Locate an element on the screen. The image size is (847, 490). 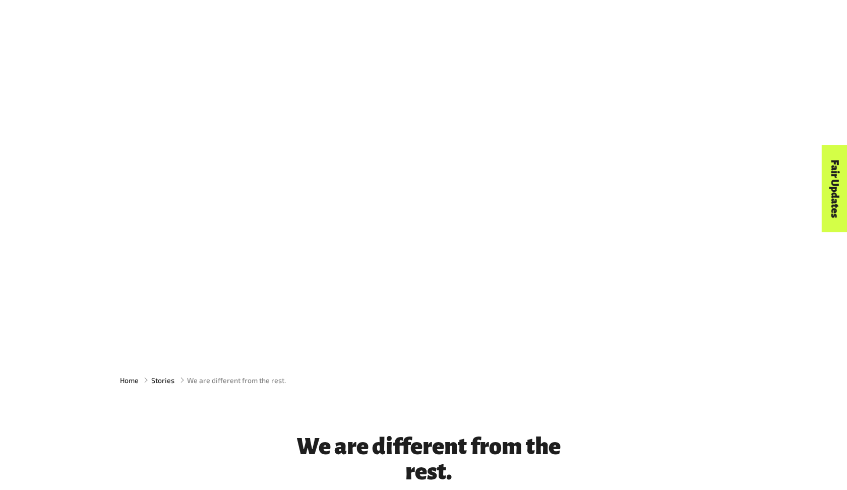
h1: We are different from the rest. is located at coordinates (429, 459).